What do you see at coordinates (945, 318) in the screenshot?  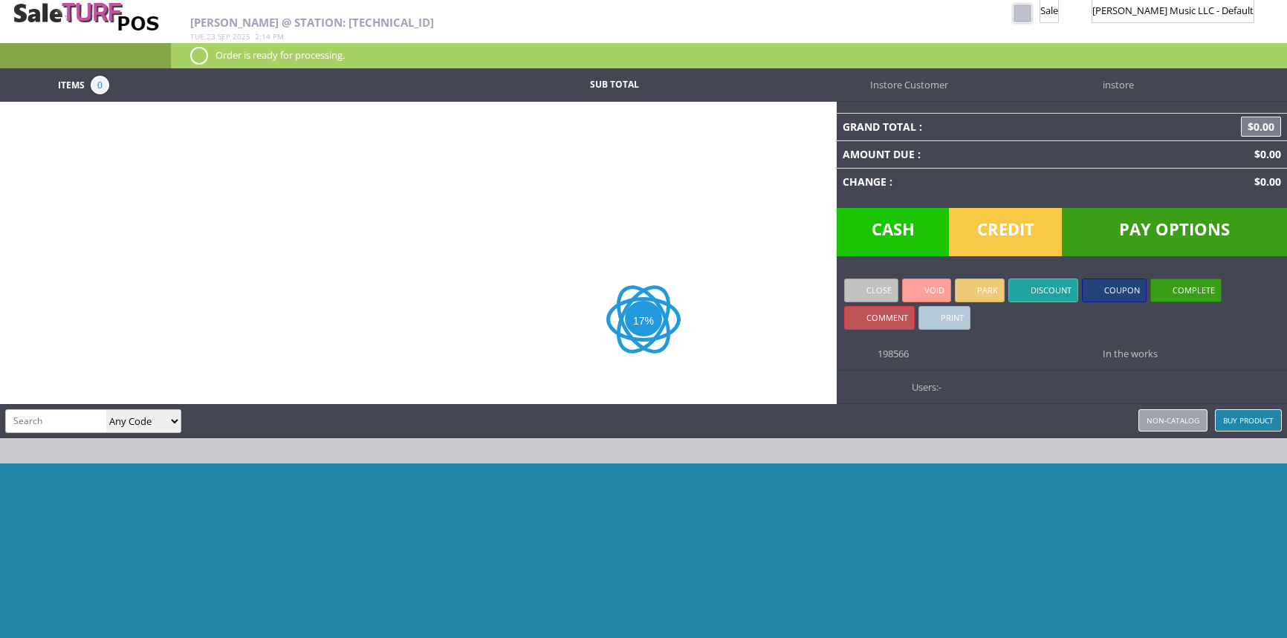 I see `a: Print` at bounding box center [945, 318].